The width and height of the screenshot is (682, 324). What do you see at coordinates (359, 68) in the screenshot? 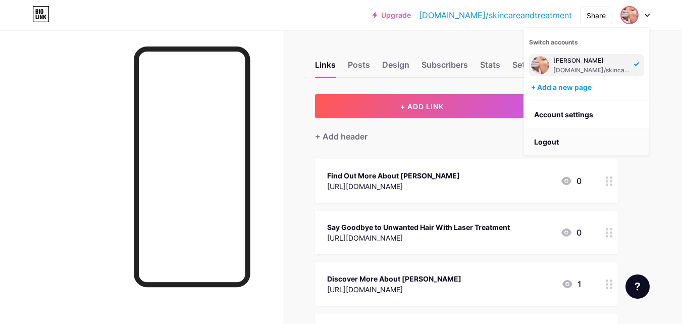
I see `div: Posts` at bounding box center [359, 68].